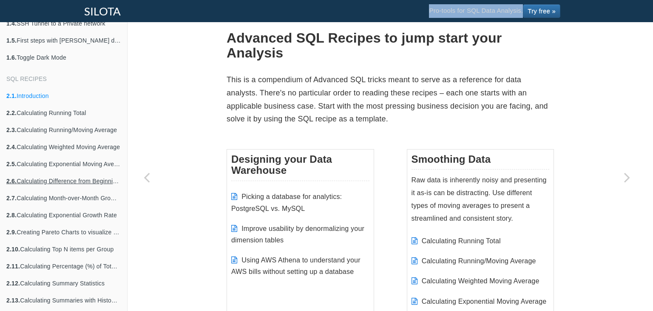 Image resolution: width=653 pixels, height=311 pixels. What do you see at coordinates (481, 161) in the screenshot?
I see `h3: Smoothing Data` at bounding box center [481, 161].